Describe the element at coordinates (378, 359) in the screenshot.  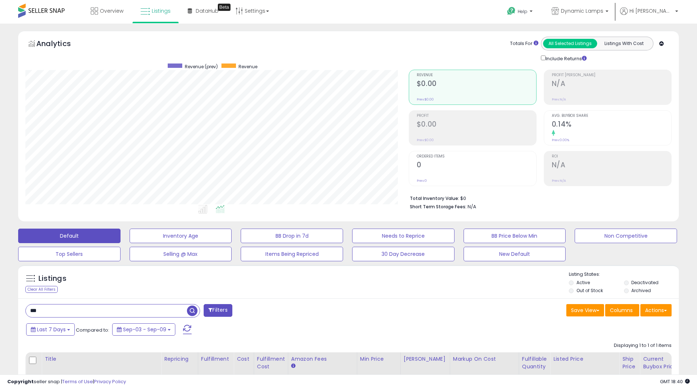
I see `div: Min Price` at that location.